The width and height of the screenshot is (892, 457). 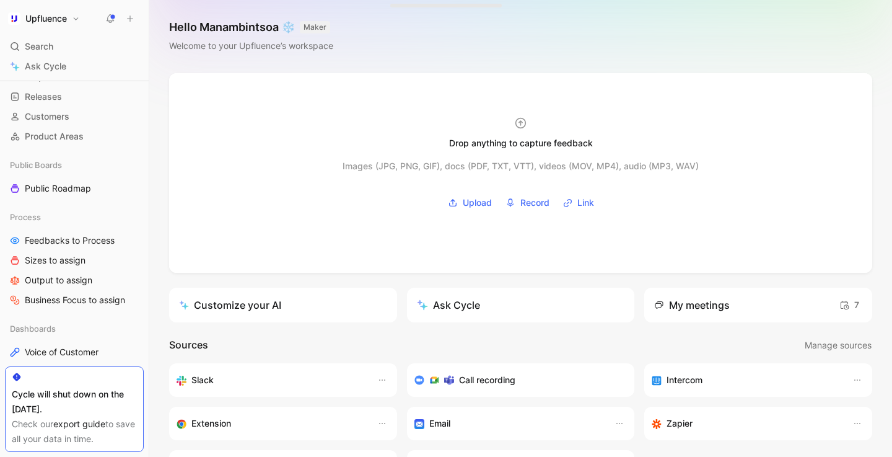 I want to click on h3: Extension, so click(x=211, y=423).